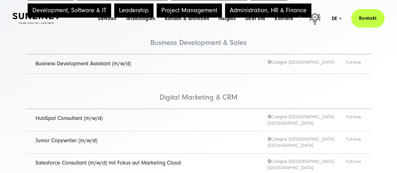 This screenshot has width=397, height=173. Describe the element at coordinates (227, 19) in the screenshot. I see `span: Insights` at that location.